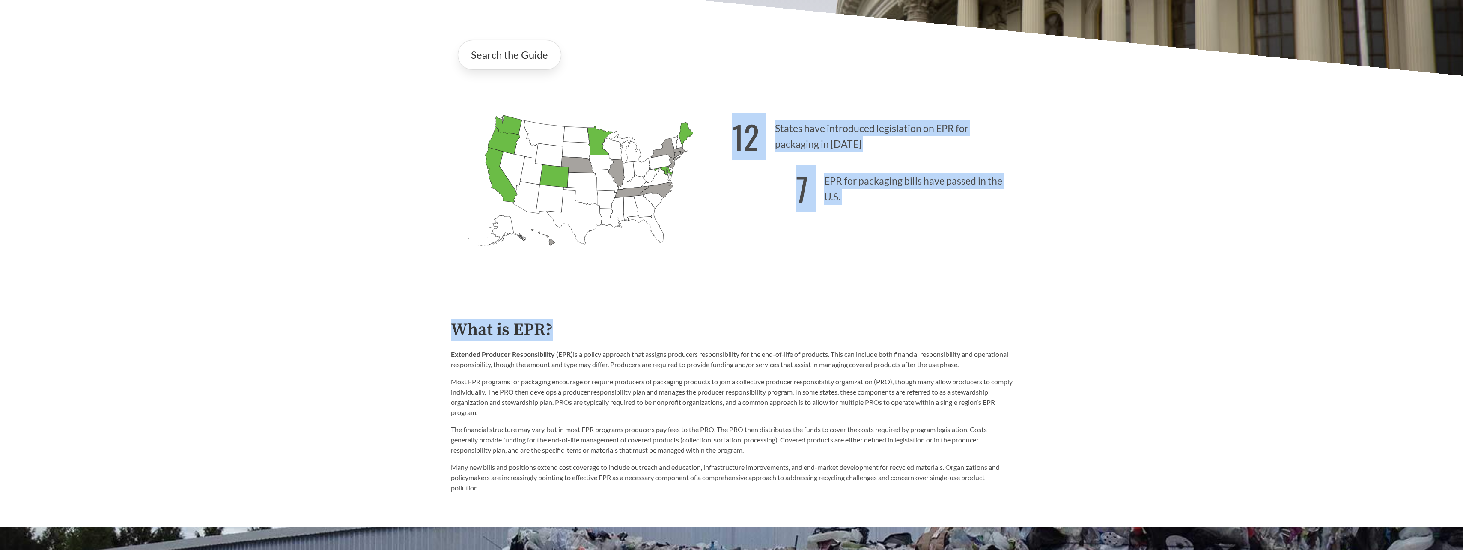 This screenshot has width=1463, height=550. Describe the element at coordinates (732, 440) in the screenshot. I see `p: The financial structure may vary, but in most EPR programs producers pay fees to the PRO. The PRO...` at that location.